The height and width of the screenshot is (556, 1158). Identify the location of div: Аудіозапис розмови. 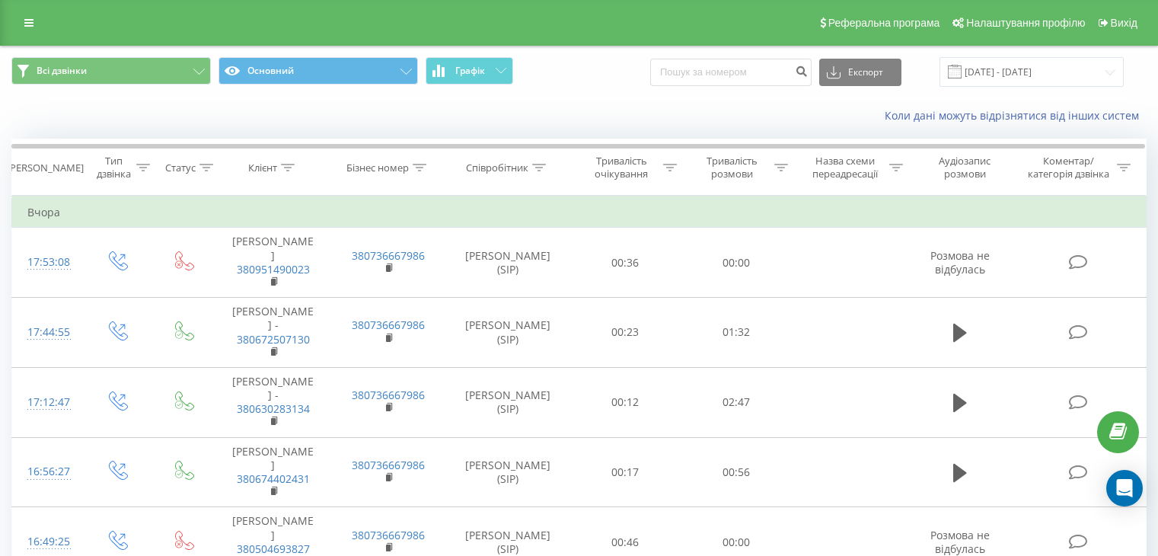
(965, 168).